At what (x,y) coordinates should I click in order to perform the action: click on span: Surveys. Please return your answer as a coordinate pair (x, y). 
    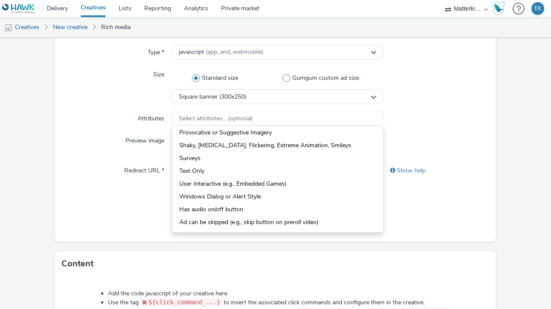
    Looking at the image, I should click on (190, 158).